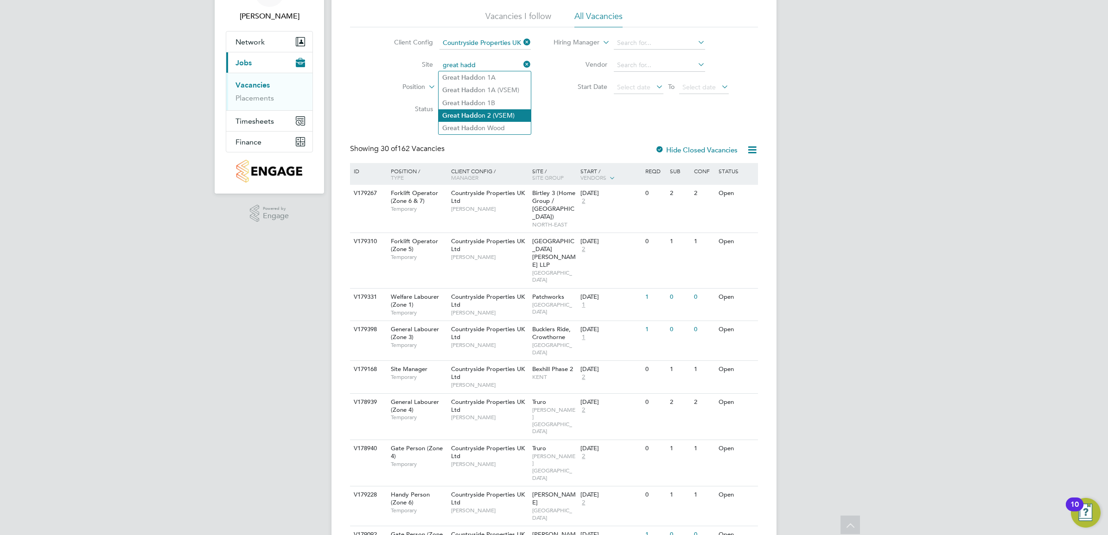 Image resolution: width=1108 pixels, height=535 pixels. I want to click on div: V179310, so click(368, 241).